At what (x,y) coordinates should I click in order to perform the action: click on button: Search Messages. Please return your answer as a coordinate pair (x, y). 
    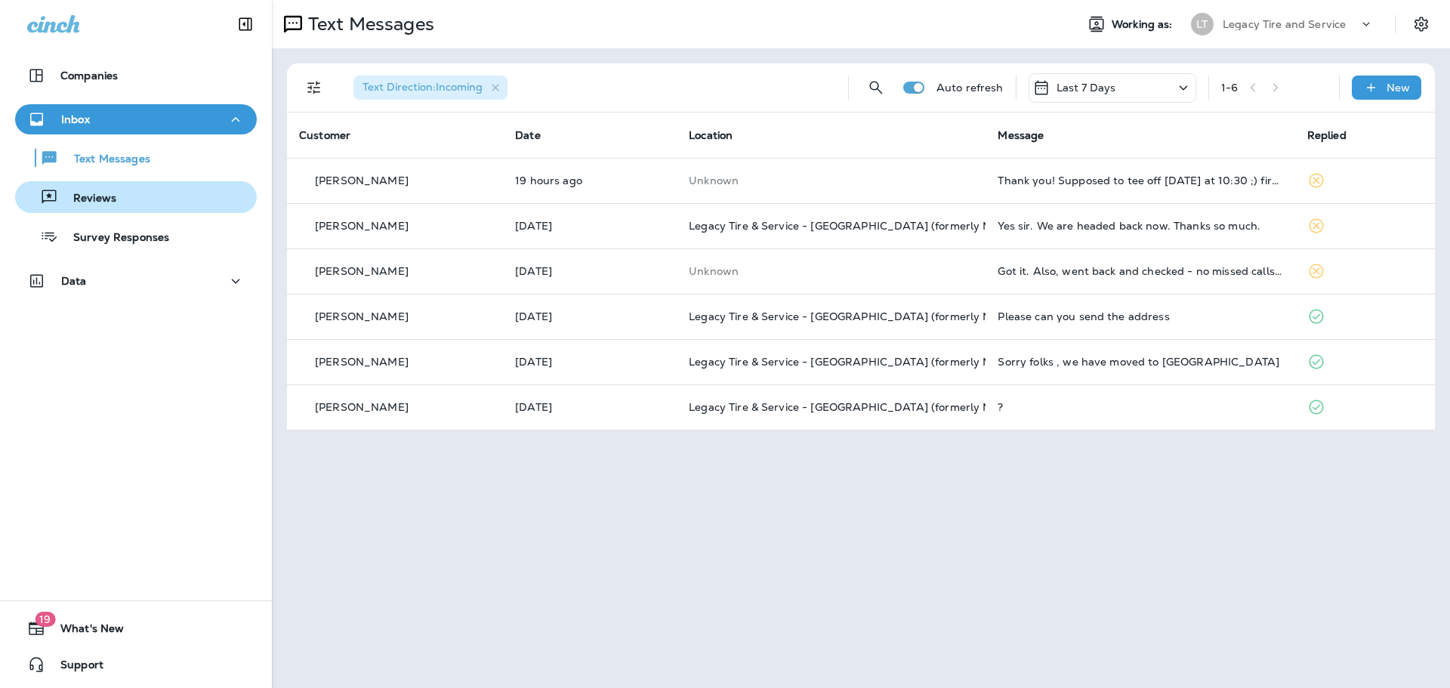
    Looking at the image, I should click on (876, 88).